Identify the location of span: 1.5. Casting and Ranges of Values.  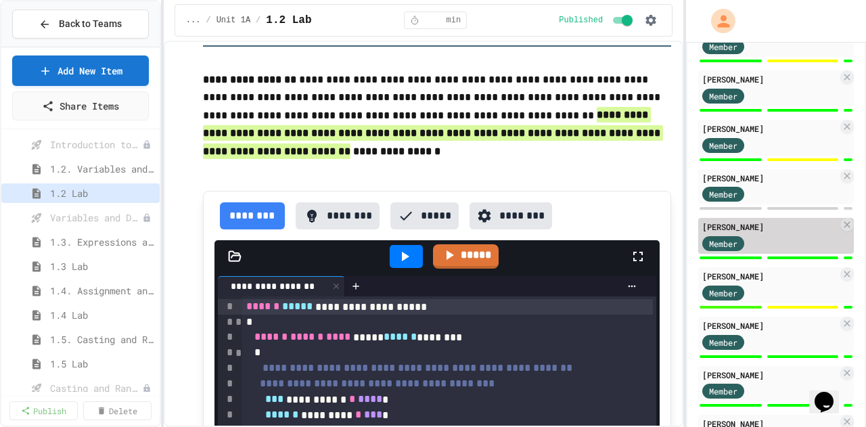
(102, 339).